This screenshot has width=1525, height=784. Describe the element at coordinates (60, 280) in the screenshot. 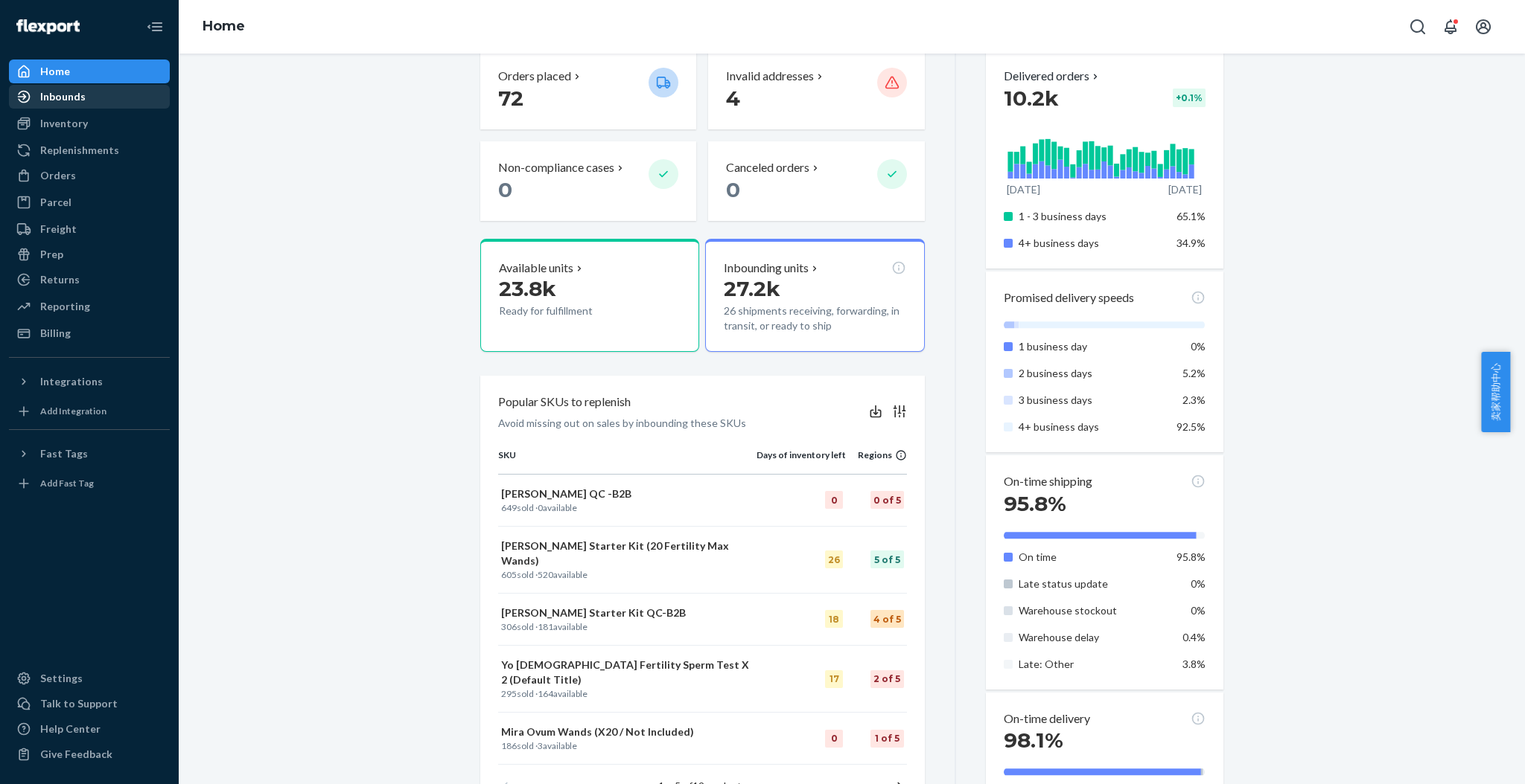

I see `div: Returns` at that location.